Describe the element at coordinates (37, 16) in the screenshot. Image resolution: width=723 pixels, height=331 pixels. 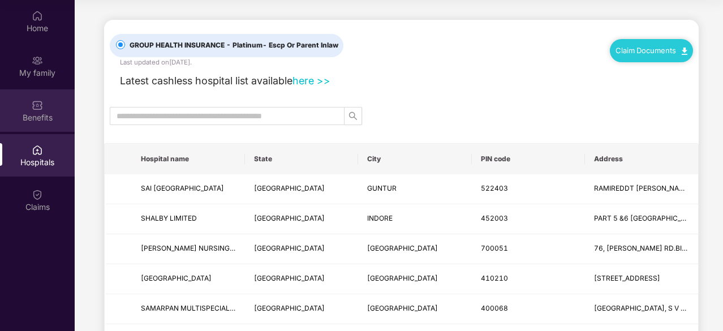
I see `img: svg+xml;base64,PHN2ZyBpZD0iSG9tZSIgeG1sbnM9Imh0dHA6Ly93d3cudzMub3JnLzIwMDAvc3ZnIiB3aWR0aD0iMjAiIG...` at that location.